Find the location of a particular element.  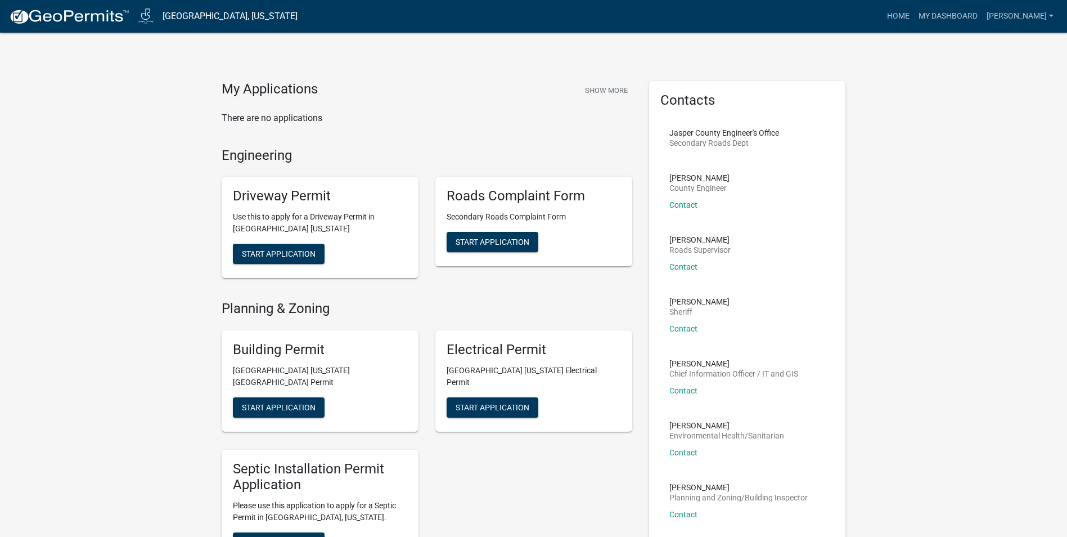

h5: Septic Installation Permit Application is located at coordinates (320, 477).